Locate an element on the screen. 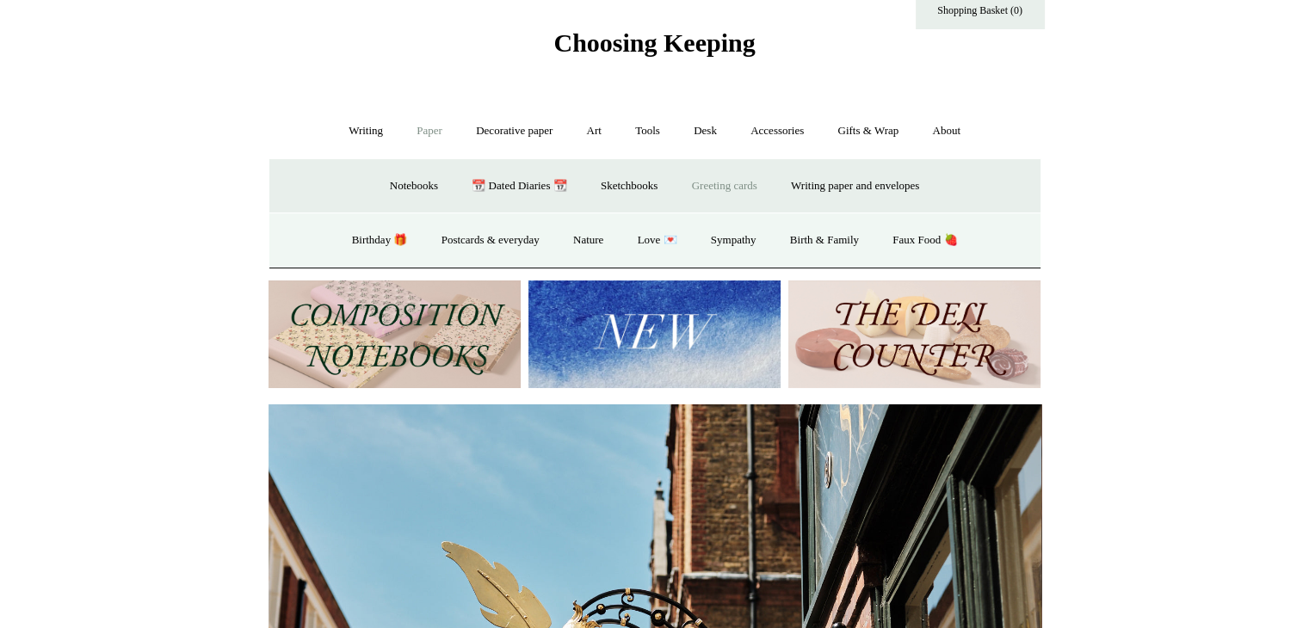 Image resolution: width=1309 pixels, height=628 pixels. a: Faux Food 🍓 is located at coordinates (924, 240).